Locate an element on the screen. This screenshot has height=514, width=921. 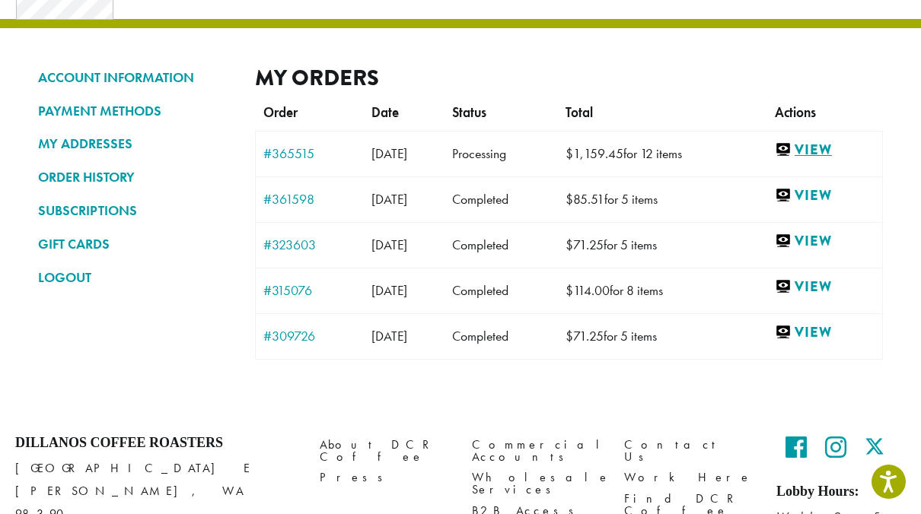
td: Processing is located at coordinates (501, 154).